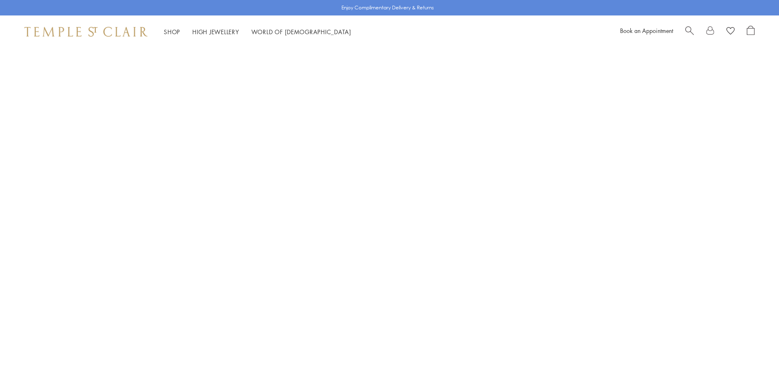 Image resolution: width=779 pixels, height=376 pixels. Describe the element at coordinates (750, 32) in the screenshot. I see `a: Open Shopping Bag` at that location.